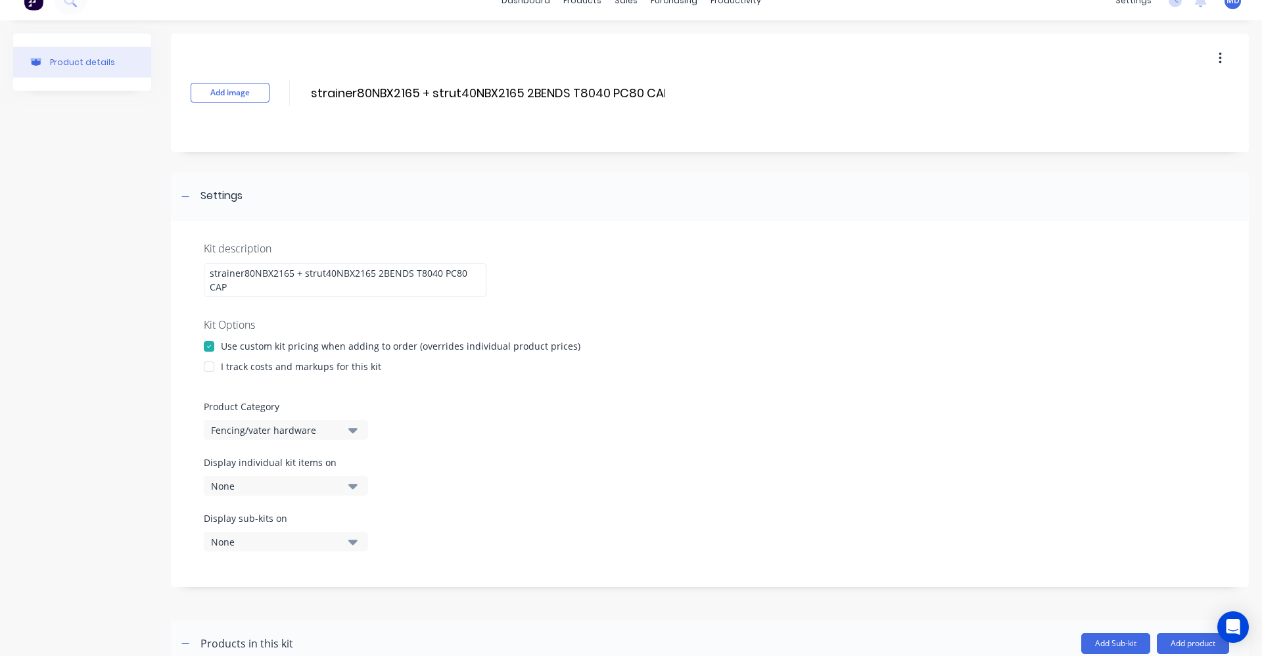 Image resolution: width=1262 pixels, height=656 pixels. Describe the element at coordinates (286, 462) in the screenshot. I see `label: Display individual kit items on` at that location.